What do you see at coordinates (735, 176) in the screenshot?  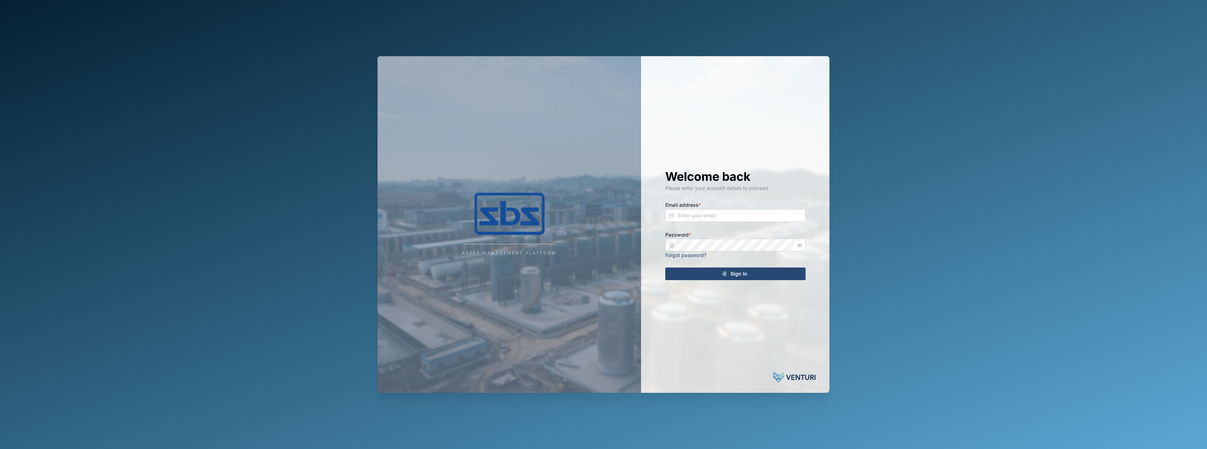 I see `h1: Welcome back` at bounding box center [735, 176].